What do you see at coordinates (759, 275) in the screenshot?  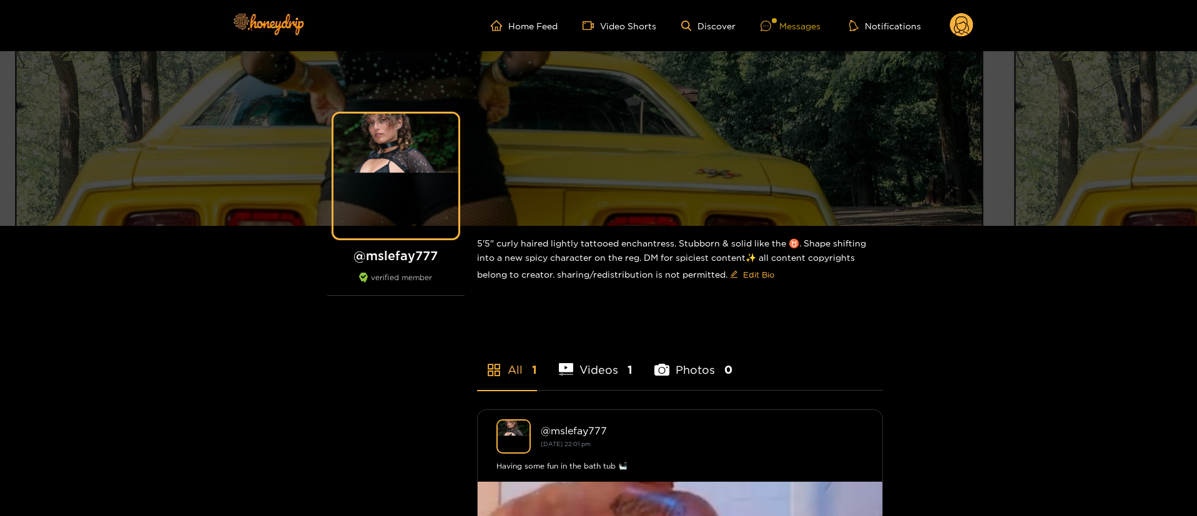 I see `span: Edit Bio` at bounding box center [759, 275].